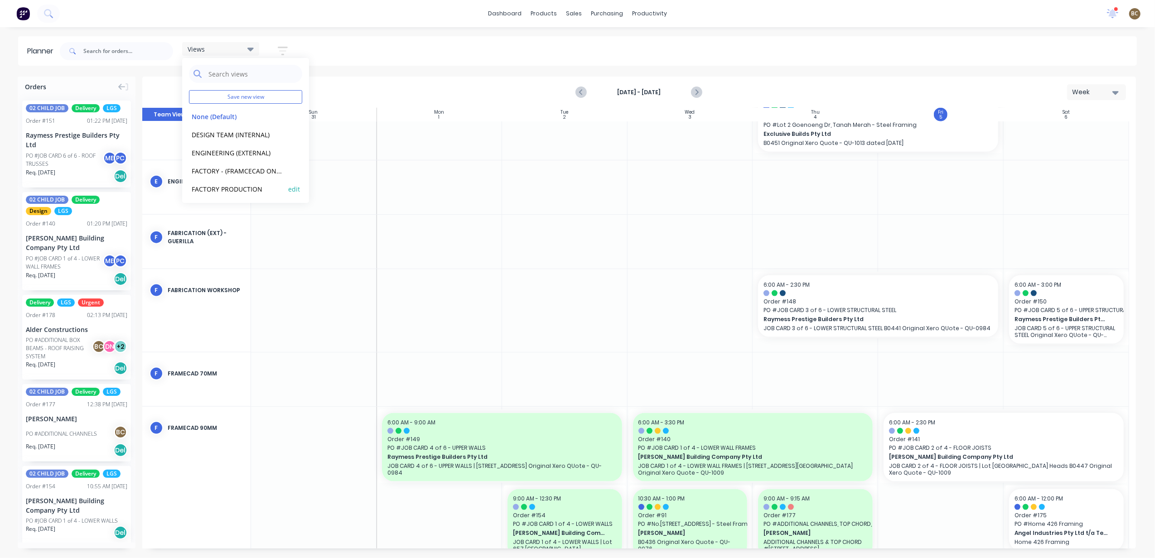  Describe the element at coordinates (120, 432) in the screenshot. I see `div: BC` at that location.